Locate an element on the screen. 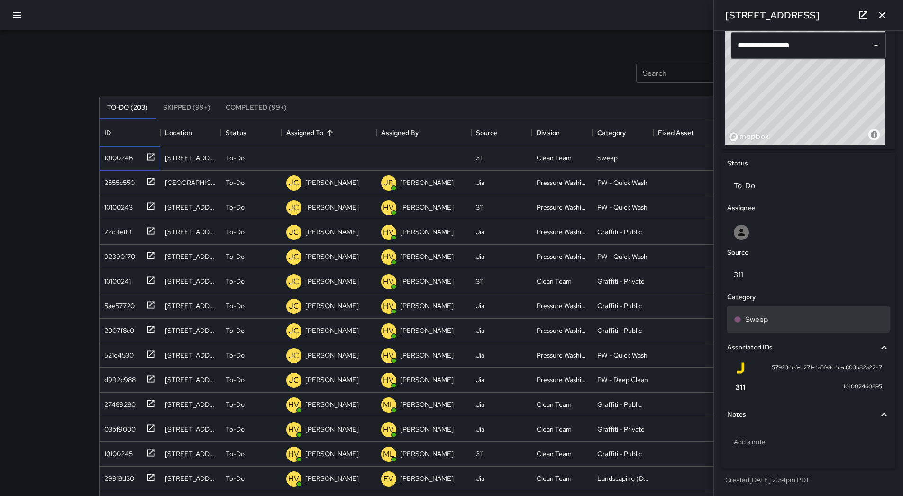 The width and height of the screenshot is (903, 496). div: 441 Stevenson Street is located at coordinates (191, 429).